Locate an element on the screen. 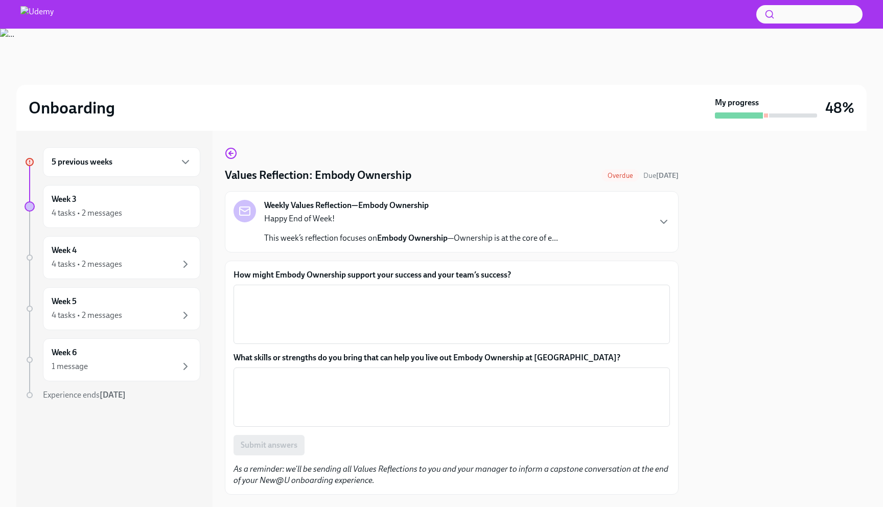 This screenshot has width=883, height=507. h6: Week 5 is located at coordinates (64, 302).